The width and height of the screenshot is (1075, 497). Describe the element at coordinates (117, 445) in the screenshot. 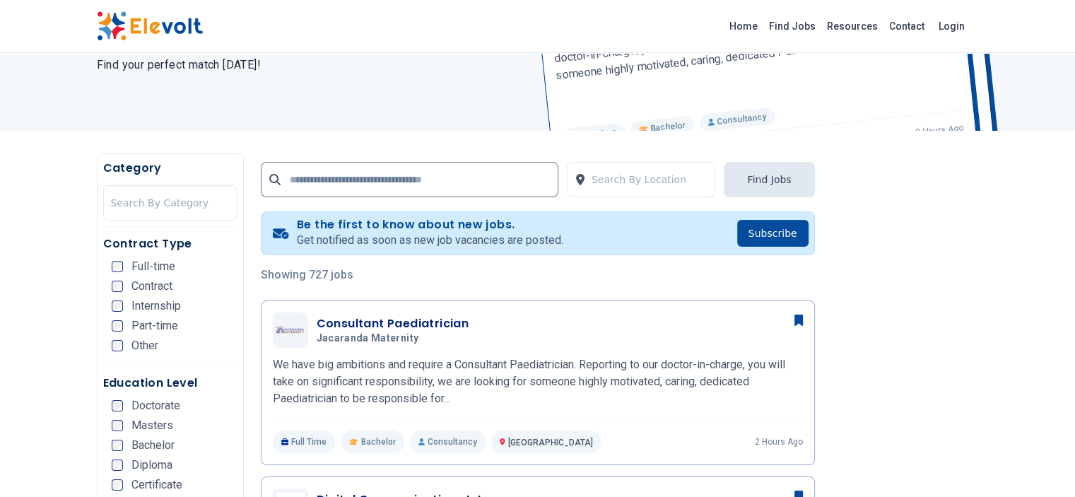

I see `input: Bachelor` at that location.